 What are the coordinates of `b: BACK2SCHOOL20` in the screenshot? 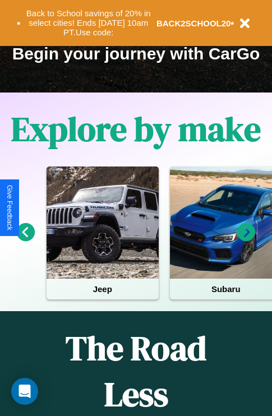 It's located at (193, 23).